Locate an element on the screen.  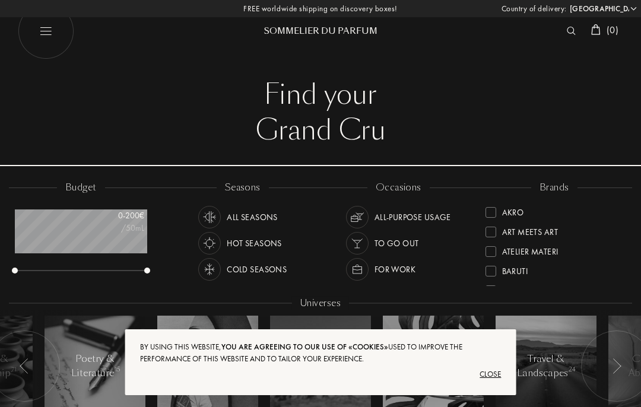
div: For Work is located at coordinates (395, 270).